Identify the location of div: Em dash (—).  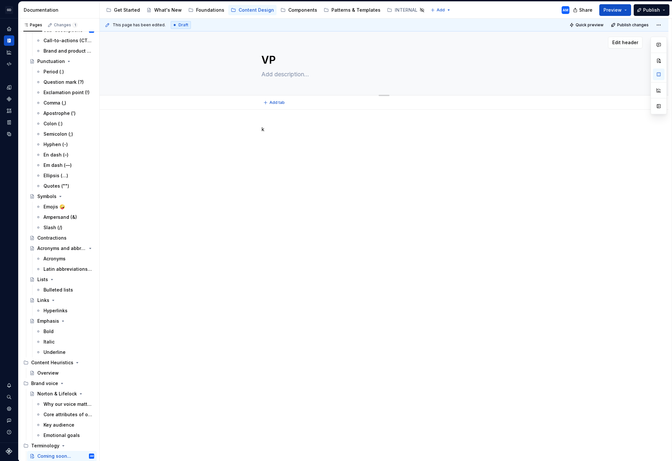
(57, 165).